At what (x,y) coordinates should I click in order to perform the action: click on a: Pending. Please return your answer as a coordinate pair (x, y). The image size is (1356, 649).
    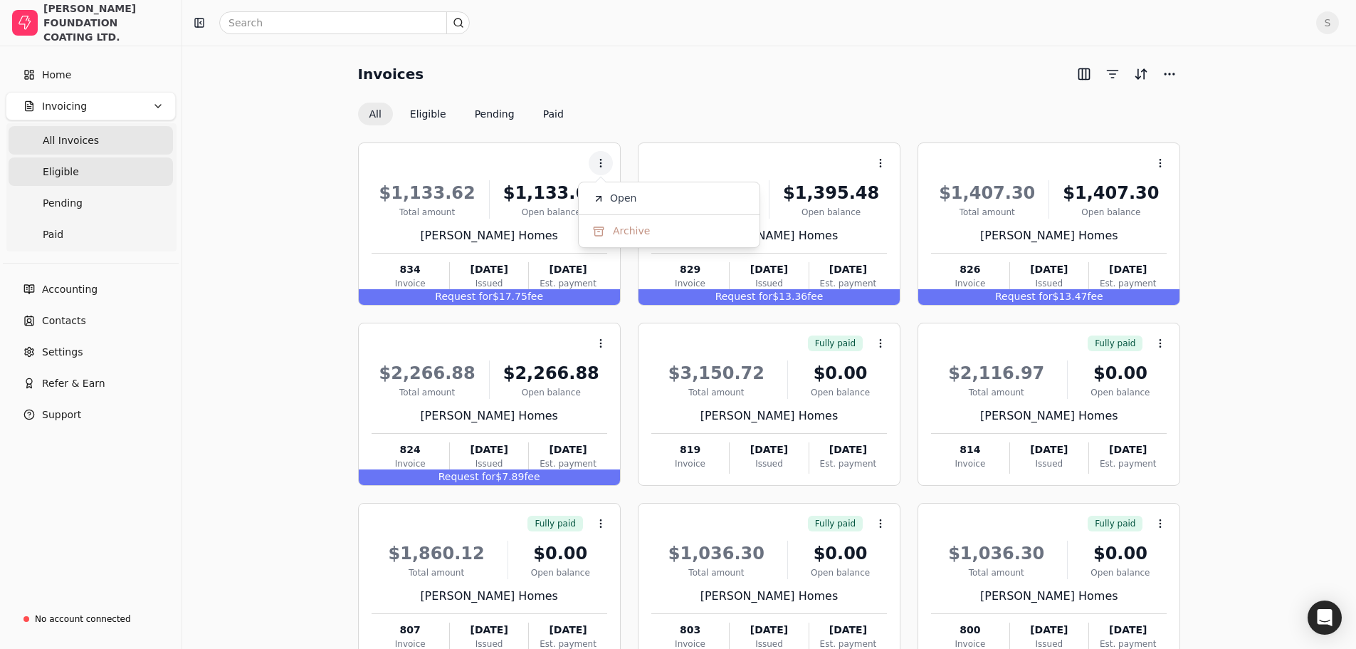
    Looking at the image, I should click on (90, 203).